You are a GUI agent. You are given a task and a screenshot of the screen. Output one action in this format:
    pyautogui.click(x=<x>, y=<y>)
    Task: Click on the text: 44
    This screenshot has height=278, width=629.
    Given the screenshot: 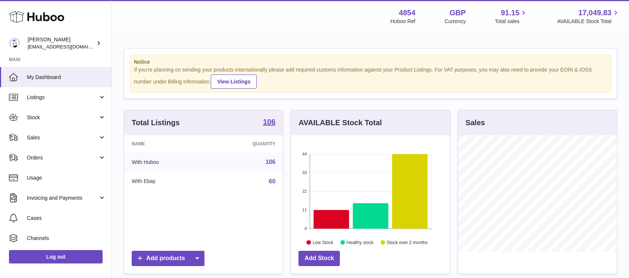 What is the action you would take?
    pyautogui.click(x=305, y=154)
    